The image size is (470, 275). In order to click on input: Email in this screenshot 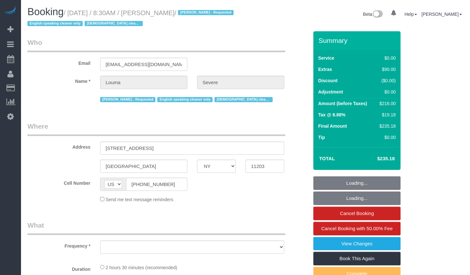, I will do `click(144, 64)`.